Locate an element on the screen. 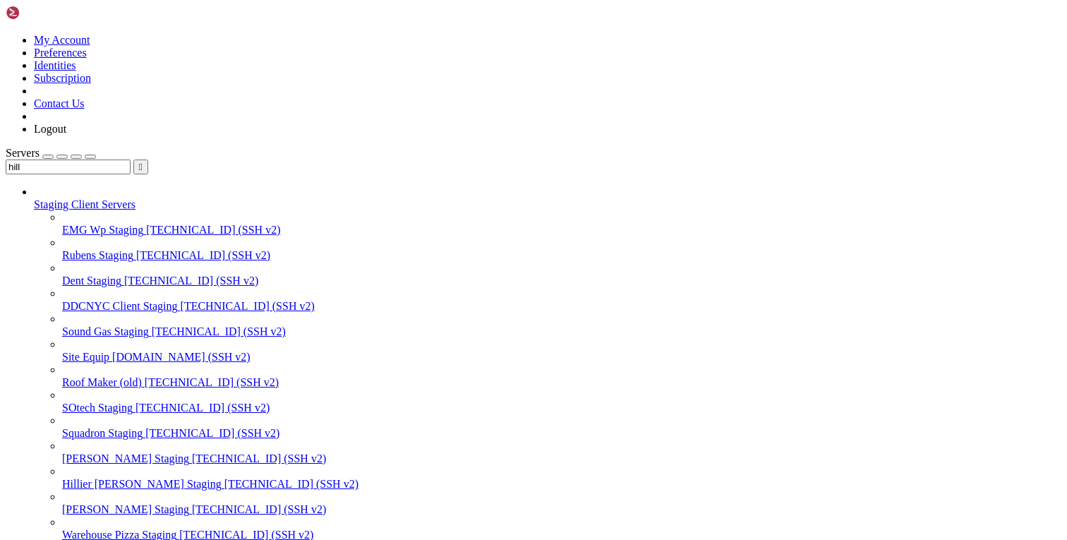 The width and height of the screenshot is (1067, 540). span: Squadron Staging is located at coordinates (102, 433).